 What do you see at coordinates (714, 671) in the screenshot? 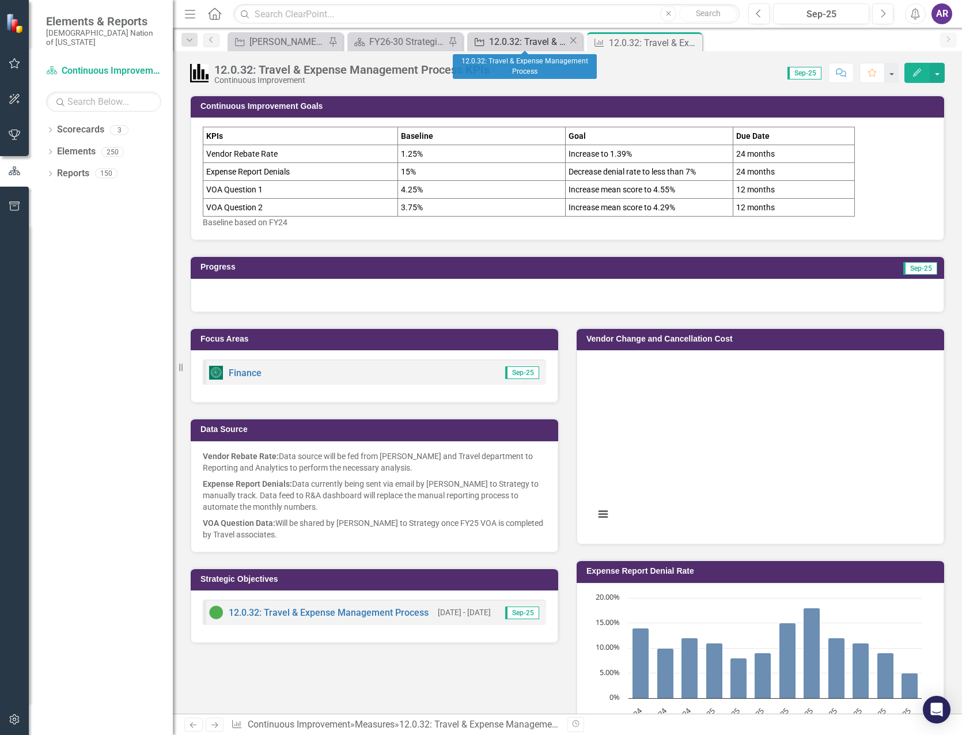
I see `path: Jan-25, 11. Expense Report Denial Rate .` at bounding box center [714, 671].